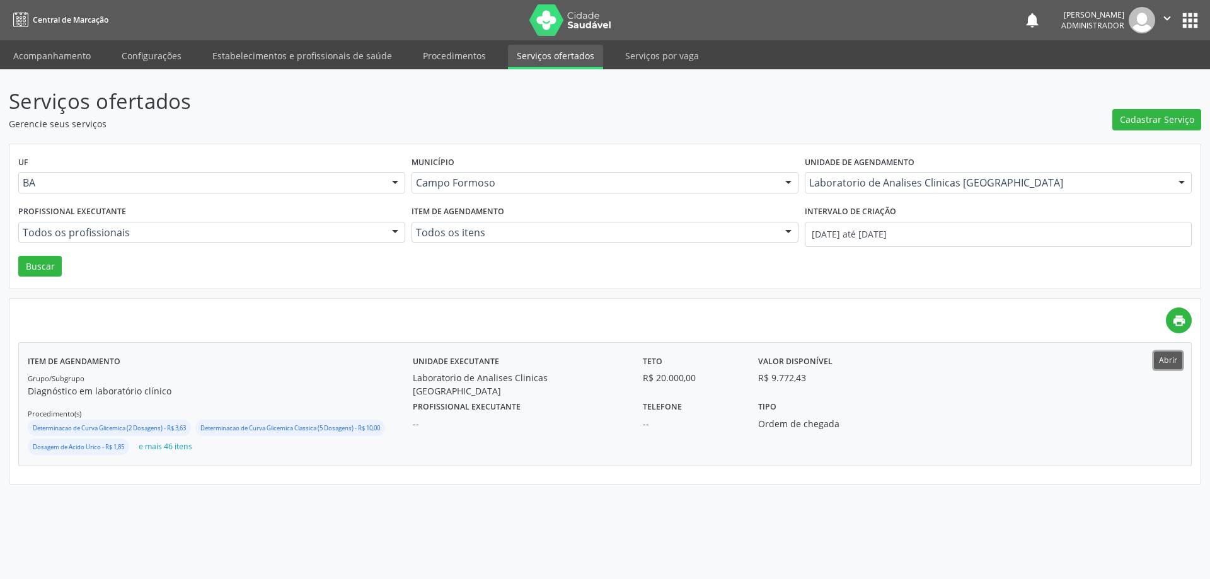 The height and width of the screenshot is (579, 1210). I want to click on input: Selecione um intervalo, so click(998, 234).